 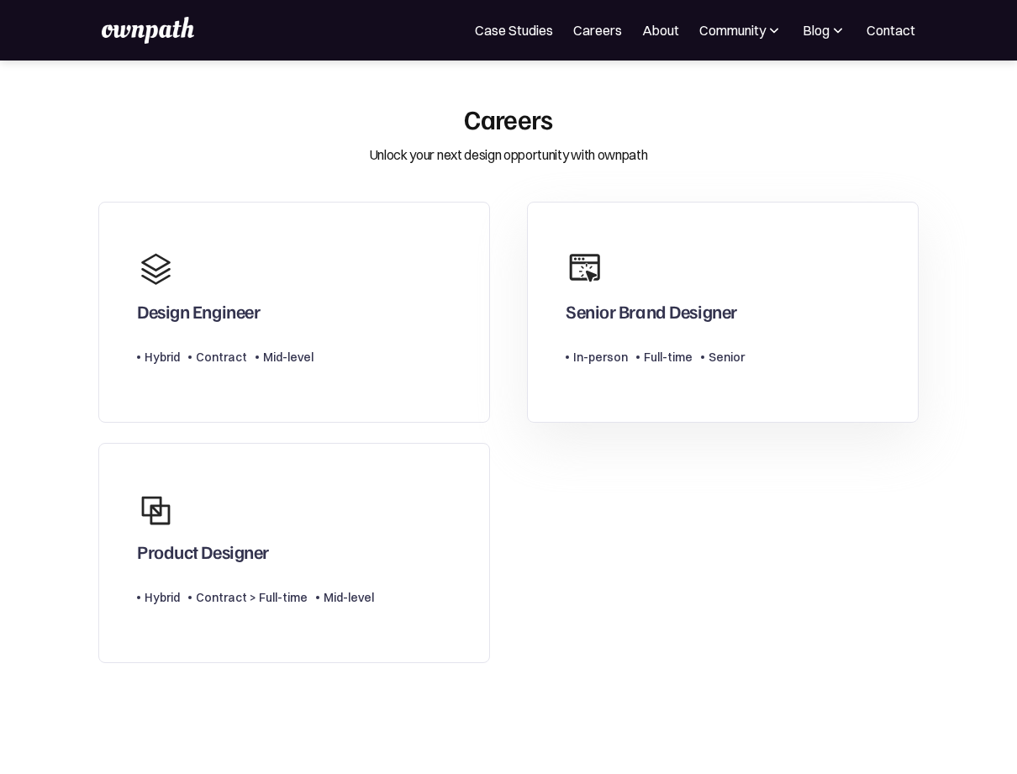 I want to click on div: Design Engineer, so click(x=198, y=311).